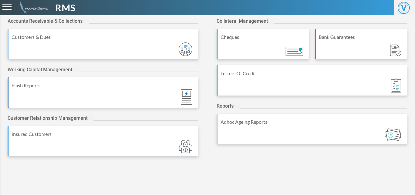  I want to click on img: admin, so click(33, 8).